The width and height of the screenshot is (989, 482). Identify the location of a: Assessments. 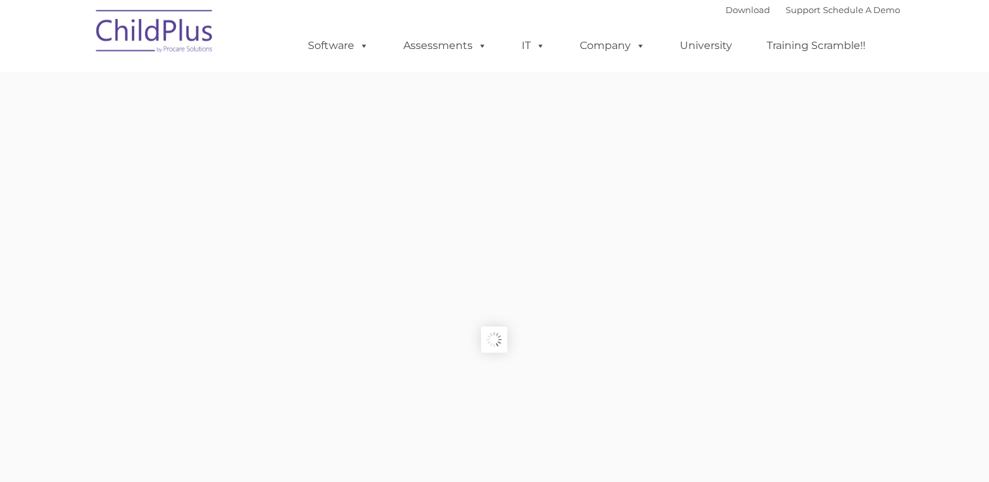
(445, 46).